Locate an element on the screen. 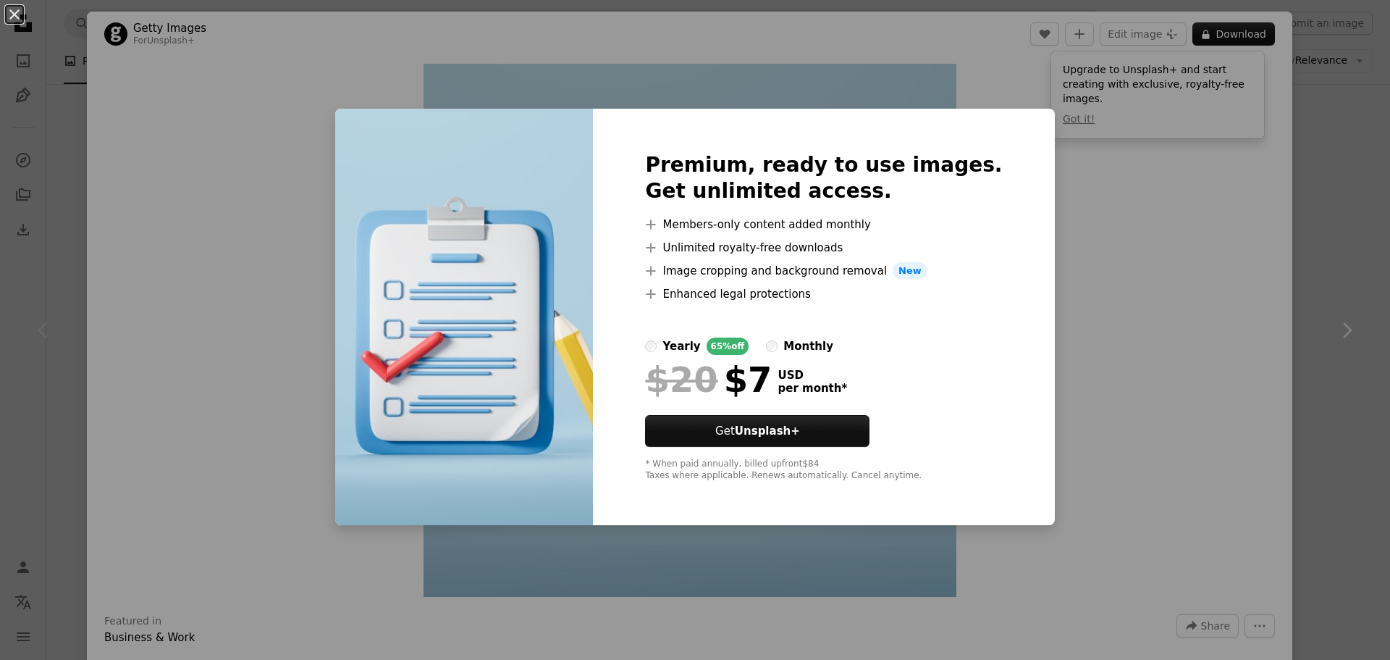 The image size is (1390, 660). li: Image cropping and background removal is located at coordinates (823, 271).